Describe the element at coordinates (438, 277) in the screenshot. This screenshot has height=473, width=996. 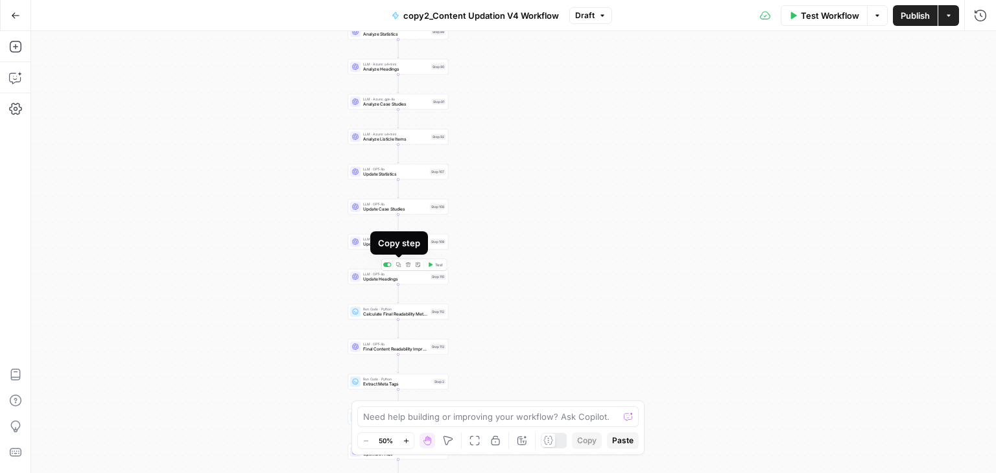
I see `div: Step 110` at that location.